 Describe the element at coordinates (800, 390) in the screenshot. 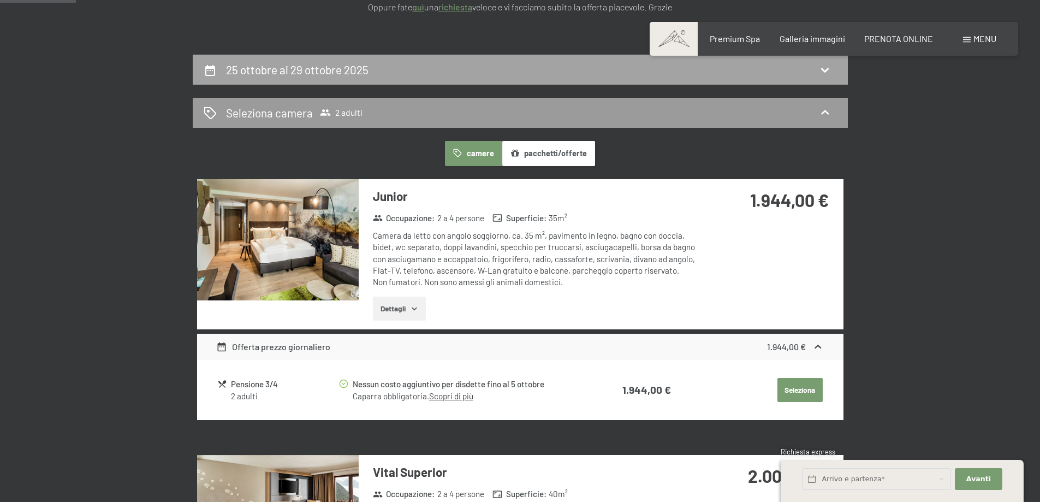

I see `button: Seleziona` at that location.